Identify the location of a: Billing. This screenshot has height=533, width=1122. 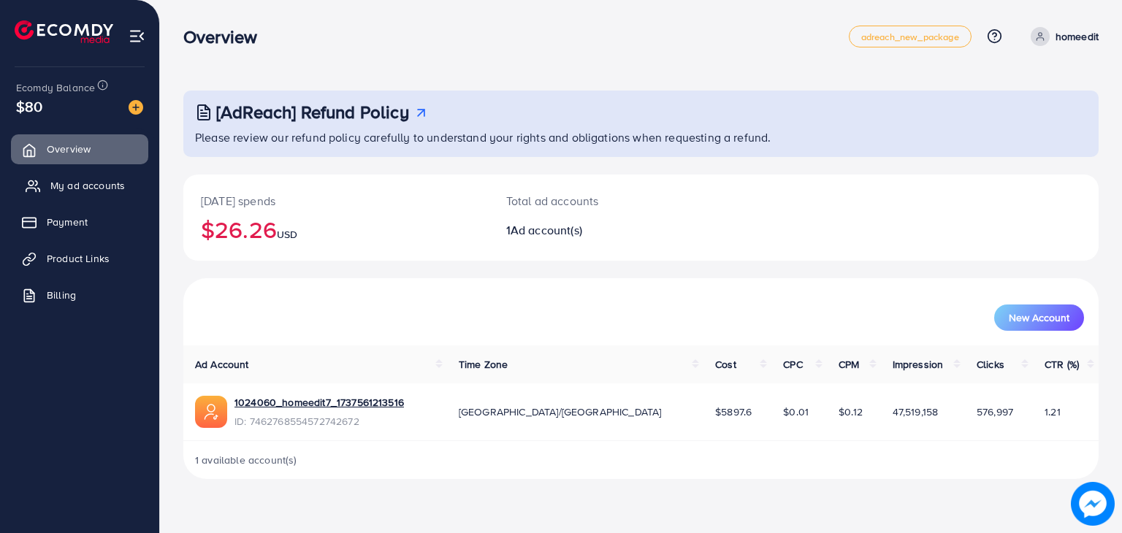
(80, 295).